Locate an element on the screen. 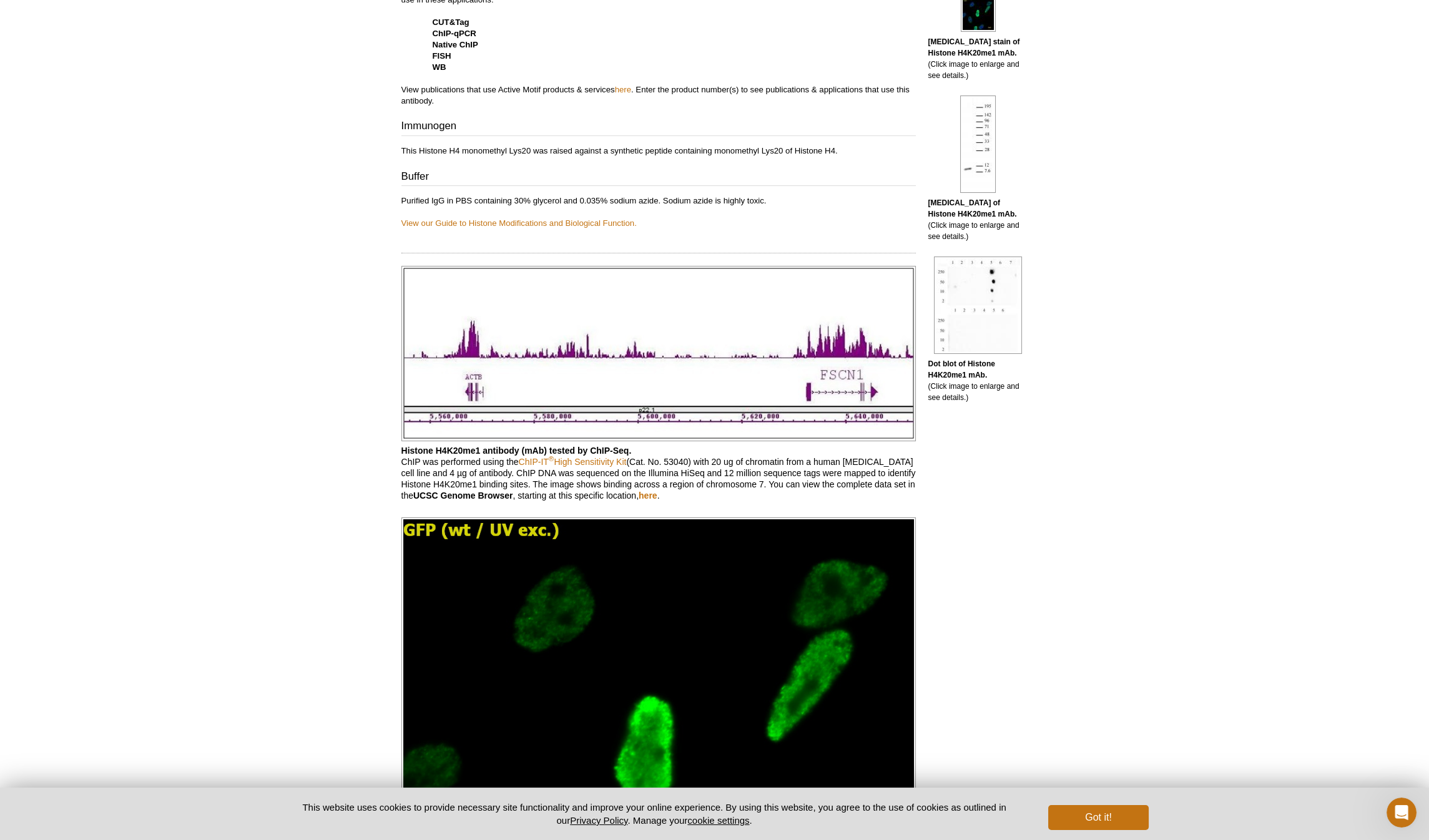 The height and width of the screenshot is (840, 1429). b: UCSC Genome Browser is located at coordinates (463, 495).